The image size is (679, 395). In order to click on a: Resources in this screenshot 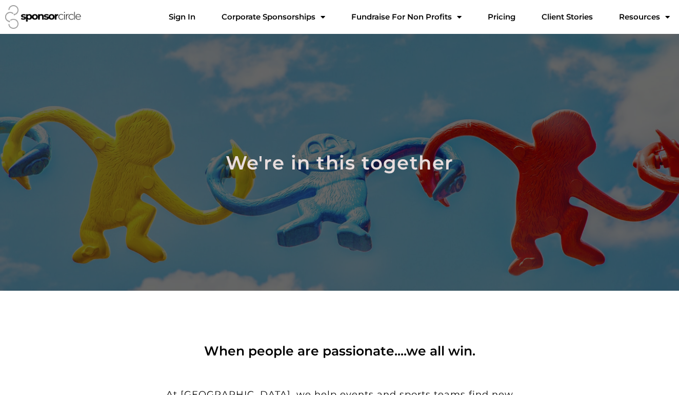, I will do `click(644, 17)`.